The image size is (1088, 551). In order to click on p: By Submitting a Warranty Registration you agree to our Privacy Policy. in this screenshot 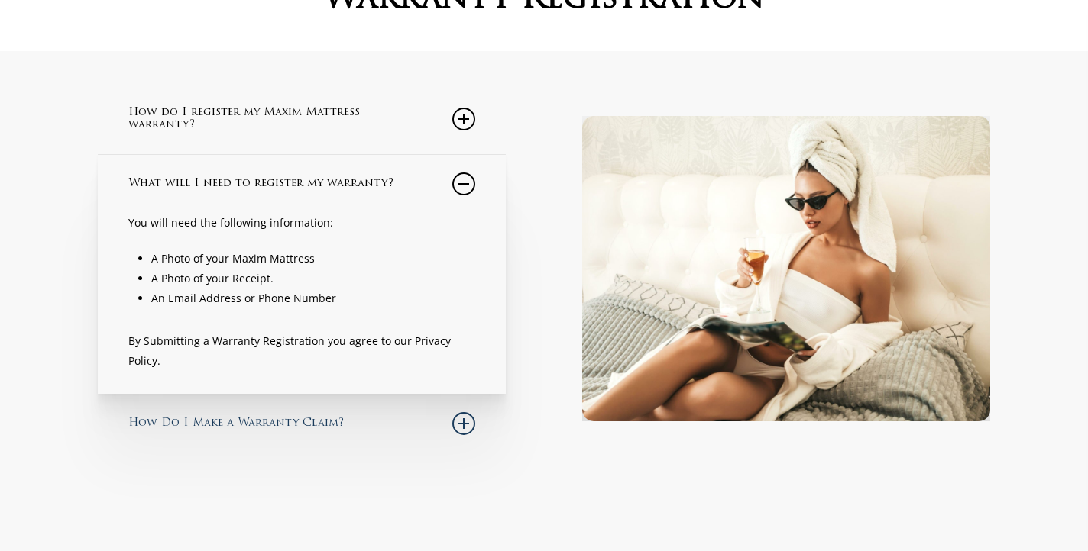, I will do `click(302, 351)`.